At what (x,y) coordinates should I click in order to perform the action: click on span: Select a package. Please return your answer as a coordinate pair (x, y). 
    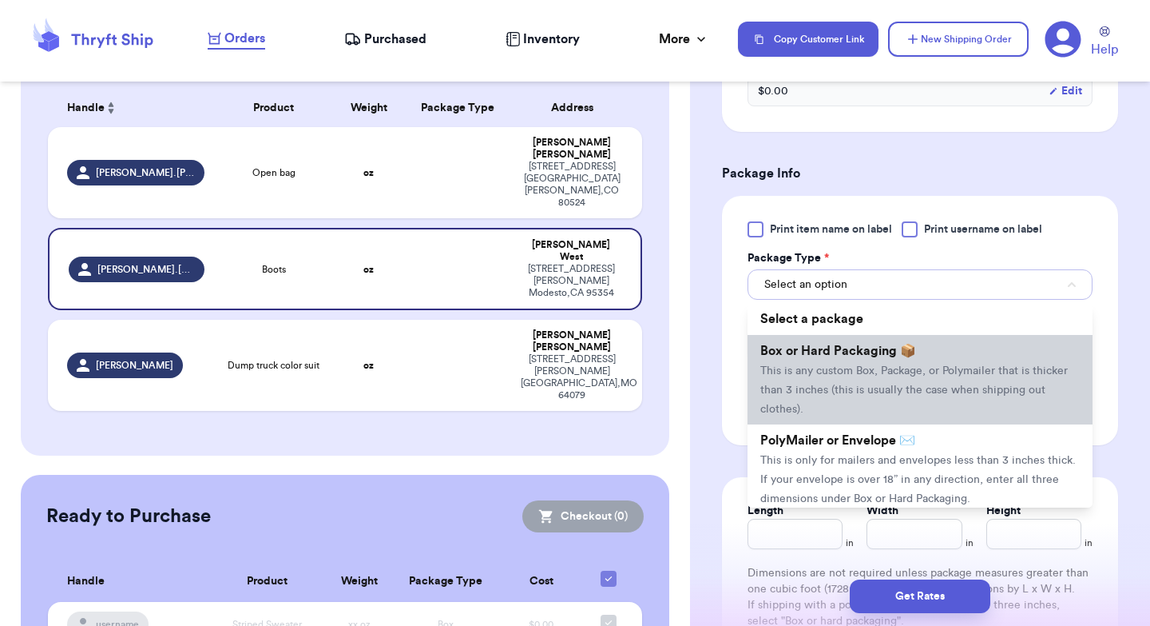
    Looking at the image, I should click on (812, 319).